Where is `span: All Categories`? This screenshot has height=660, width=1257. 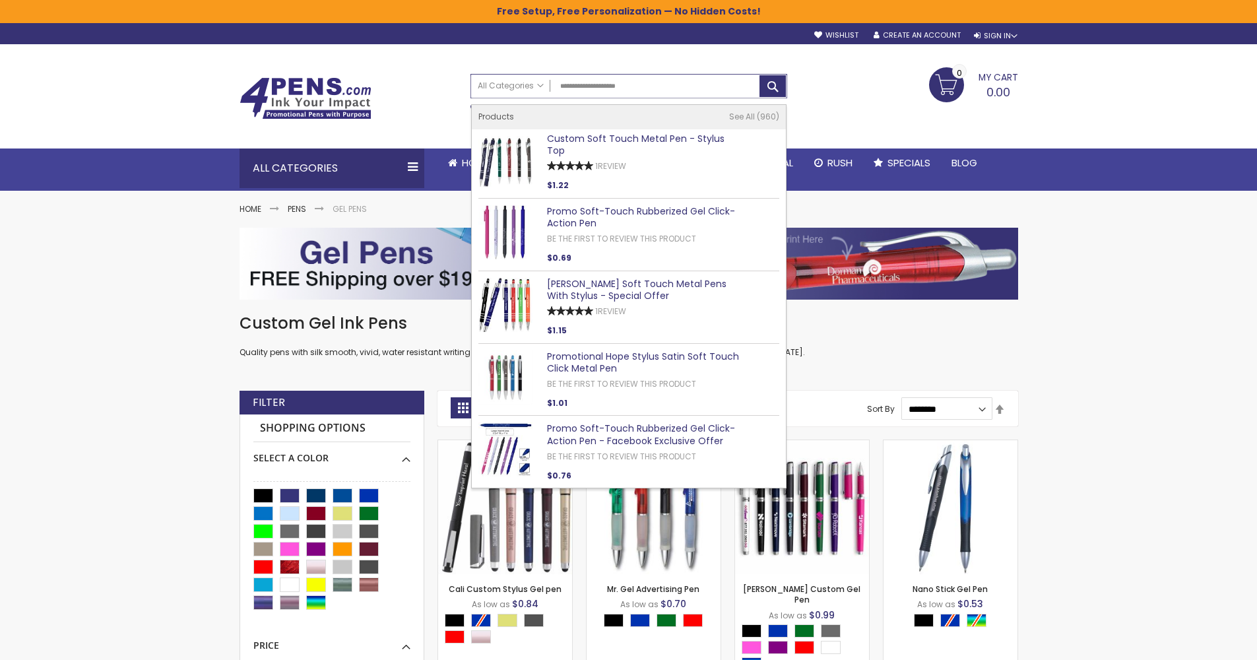 span: All Categories is located at coordinates (511, 86).